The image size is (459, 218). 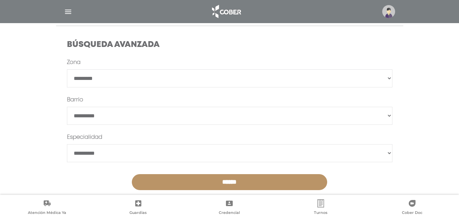 What do you see at coordinates (229, 213) in the screenshot?
I see `span: Credencial` at bounding box center [229, 213].